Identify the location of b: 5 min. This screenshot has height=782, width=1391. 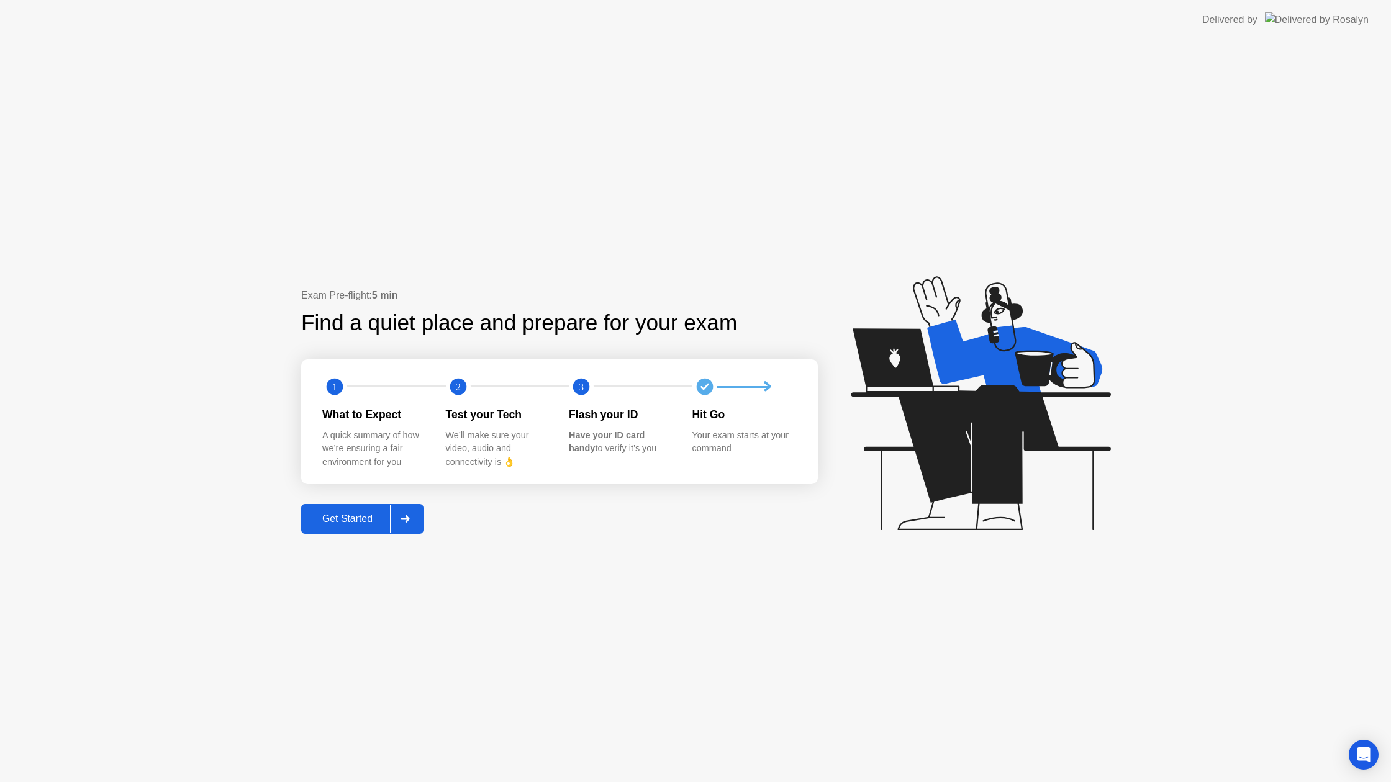
(385, 295).